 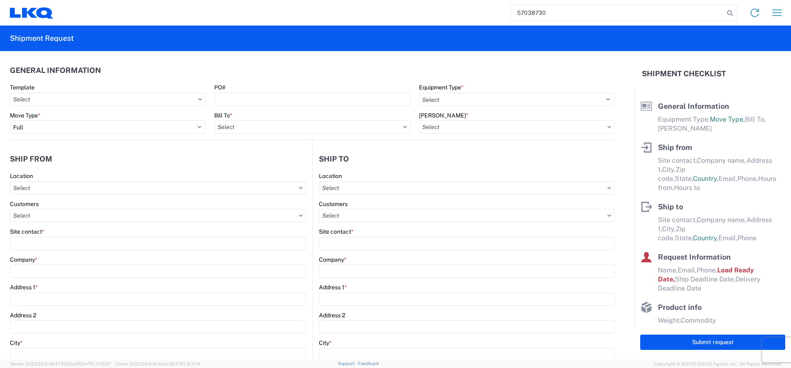 What do you see at coordinates (55, 70) in the screenshot?
I see `h2: General Information` at bounding box center [55, 70].